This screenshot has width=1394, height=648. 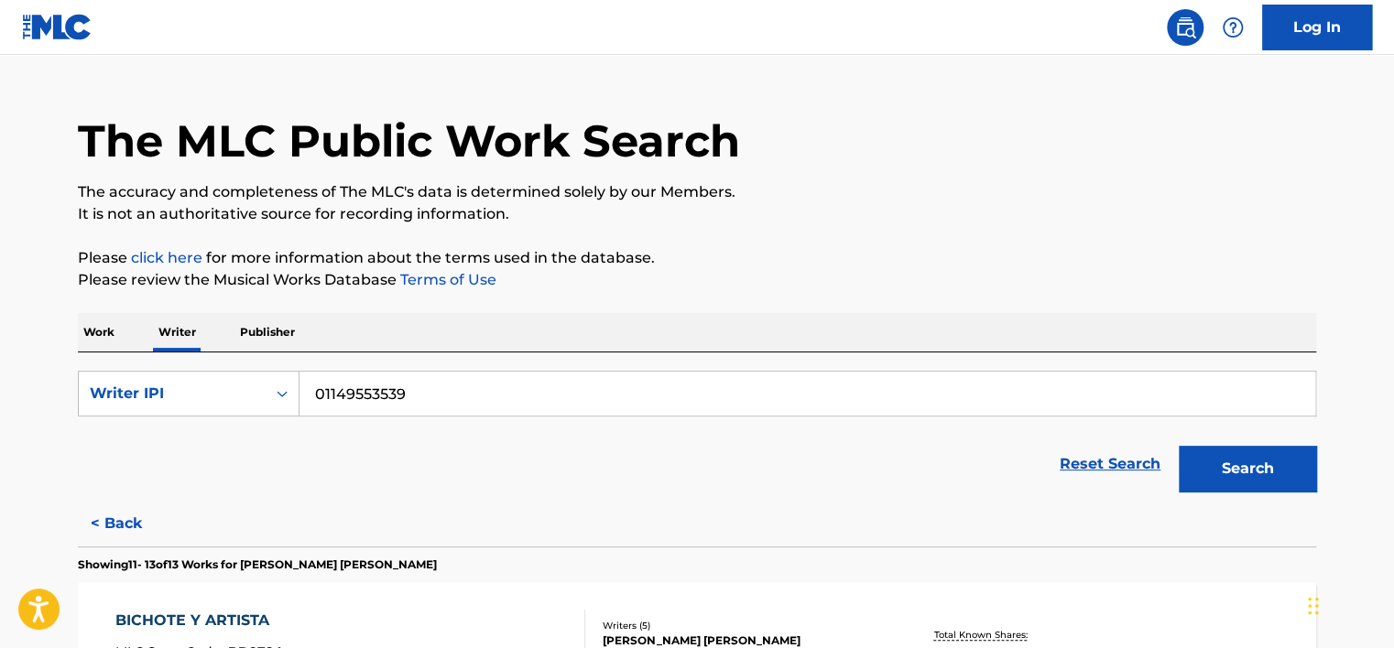 I want to click on p: It is not an authoritative source for recording information., so click(x=697, y=214).